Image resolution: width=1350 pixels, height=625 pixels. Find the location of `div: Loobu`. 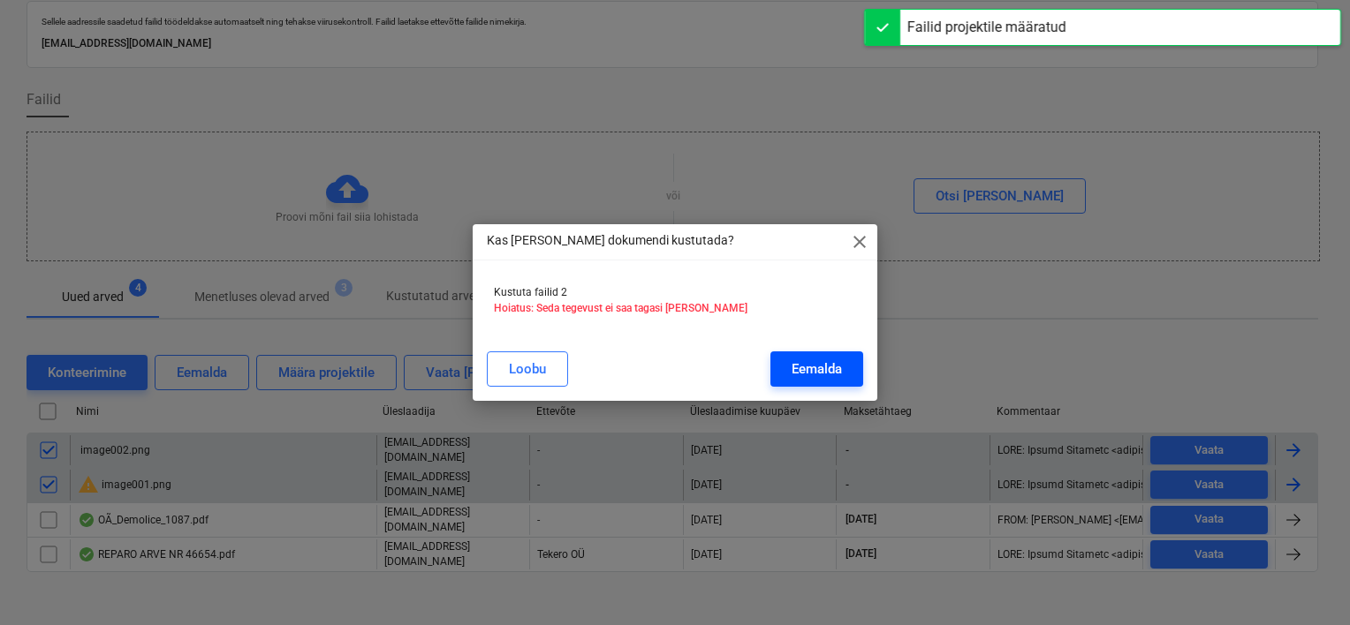

div: Loobu is located at coordinates (527, 369).